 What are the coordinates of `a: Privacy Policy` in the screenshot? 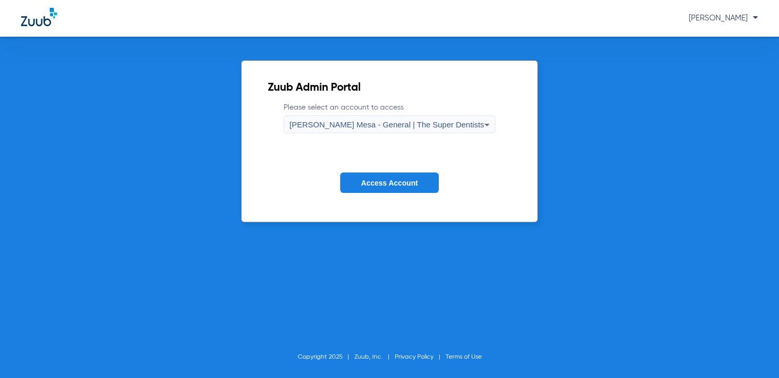 It's located at (414, 357).